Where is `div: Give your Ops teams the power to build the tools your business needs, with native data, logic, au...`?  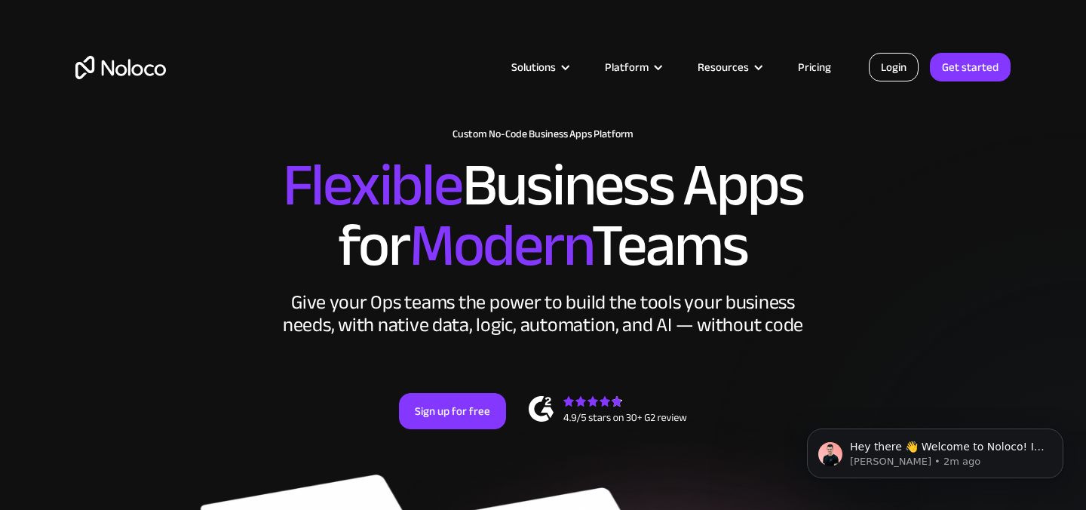 div: Give your Ops teams the power to build the tools your business needs, with native data, logic, au... is located at coordinates (543, 314).